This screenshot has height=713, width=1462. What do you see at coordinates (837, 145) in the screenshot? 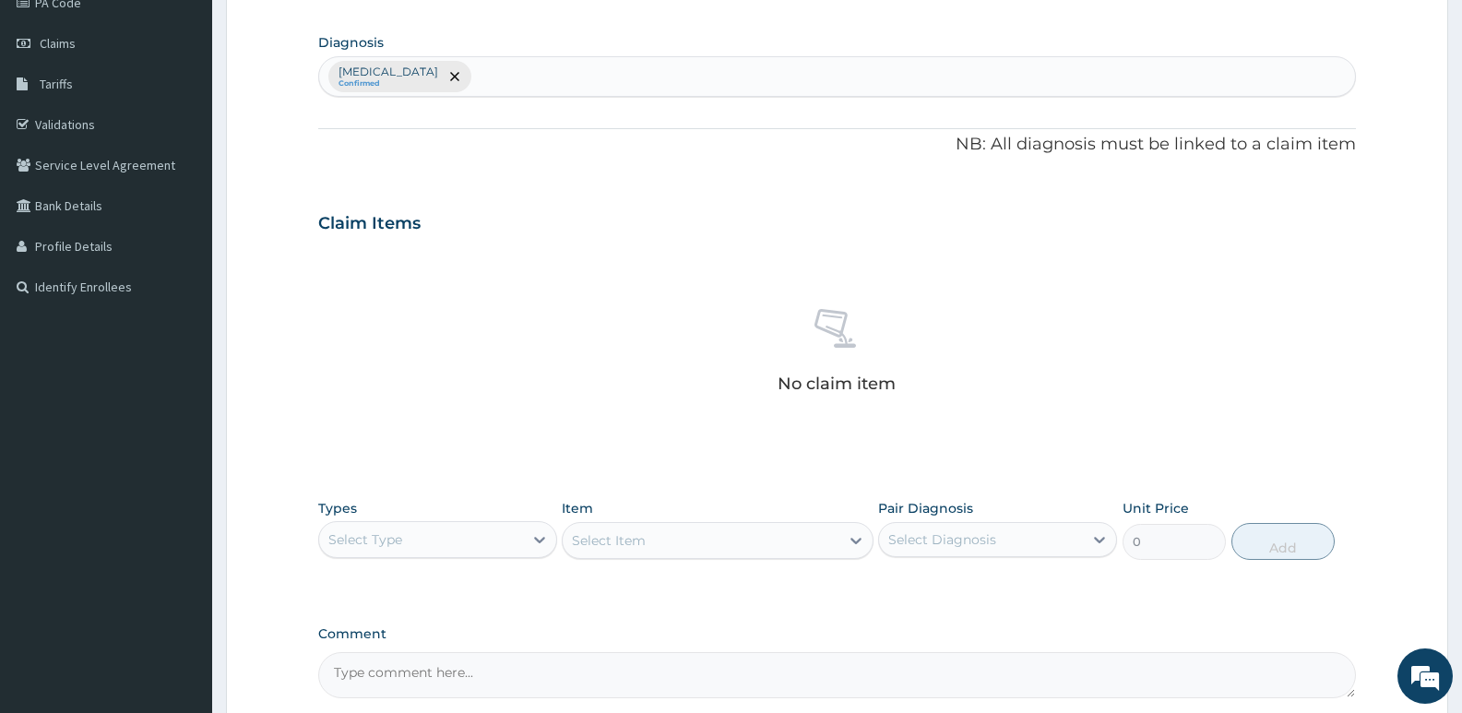
I see `p: NB: All diagnosis must be linked to a claim item` at bounding box center [837, 145].